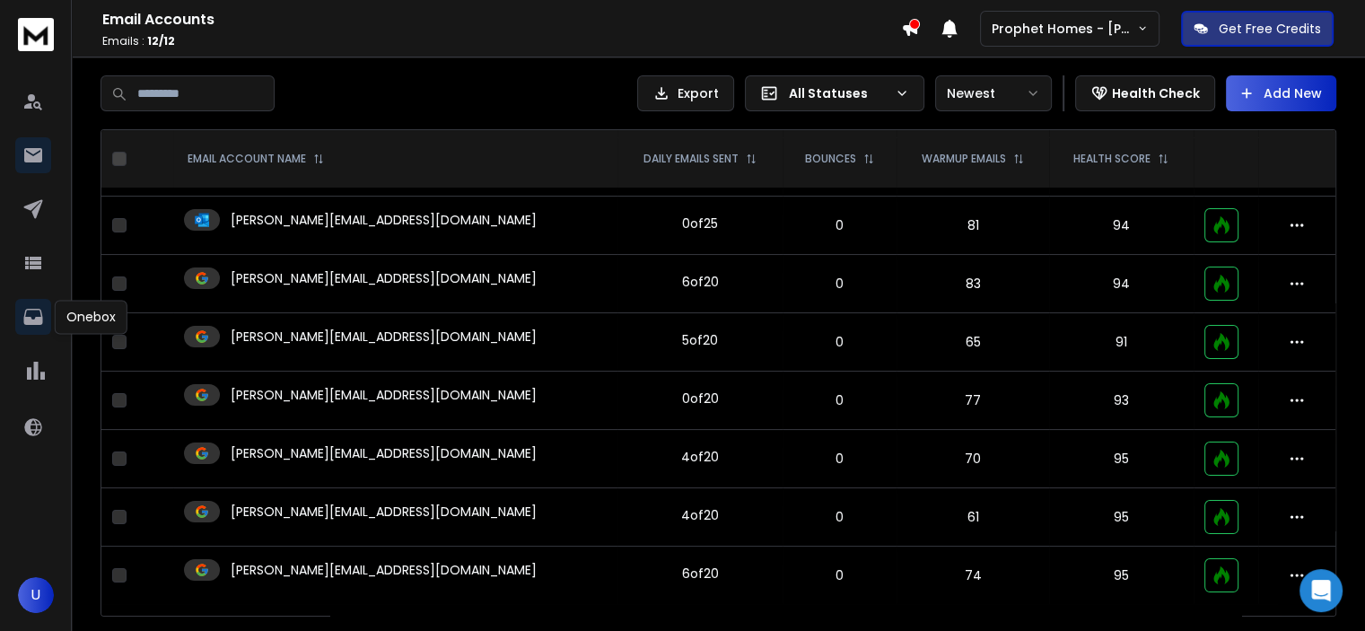  Describe the element at coordinates (973, 284) in the screenshot. I see `td: 83` at that location.